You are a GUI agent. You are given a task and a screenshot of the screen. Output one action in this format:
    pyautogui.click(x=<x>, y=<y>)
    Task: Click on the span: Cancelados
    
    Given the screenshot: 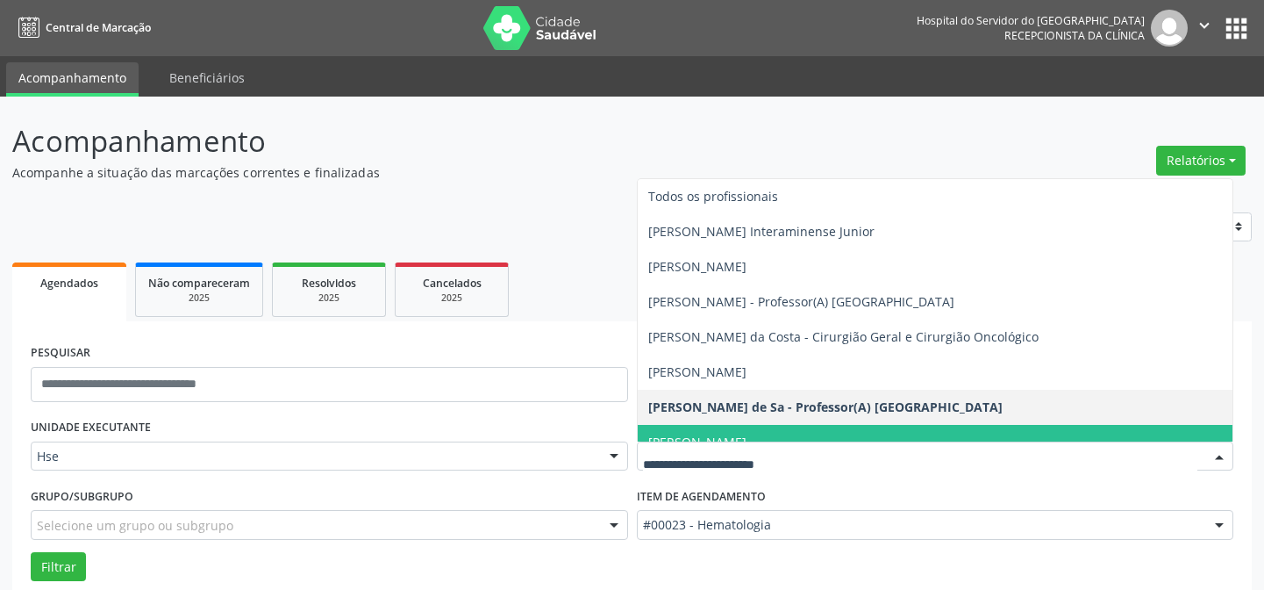 What is the action you would take?
    pyautogui.click(x=452, y=282)
    